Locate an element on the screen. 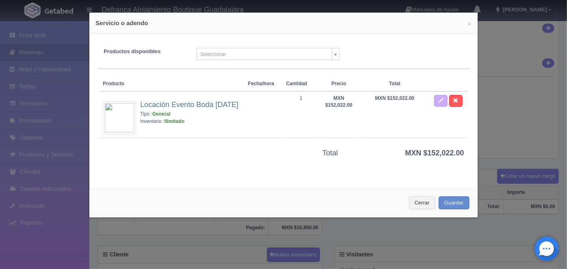 The width and height of the screenshot is (567, 269). th: Fecha/hora is located at coordinates (264, 84).